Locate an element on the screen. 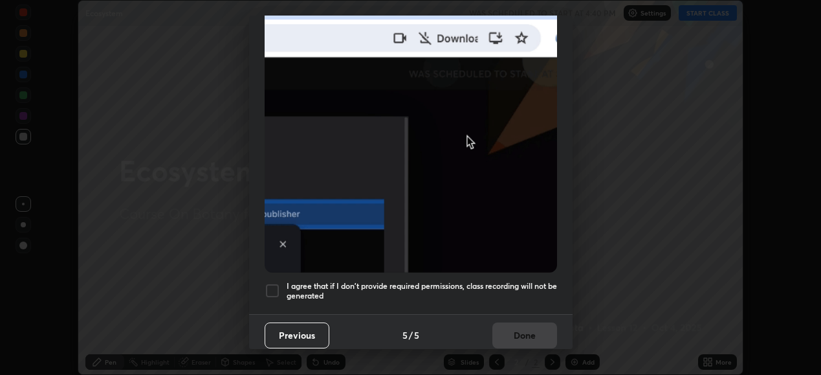 This screenshot has width=821, height=375. button: Previous is located at coordinates (297, 335).